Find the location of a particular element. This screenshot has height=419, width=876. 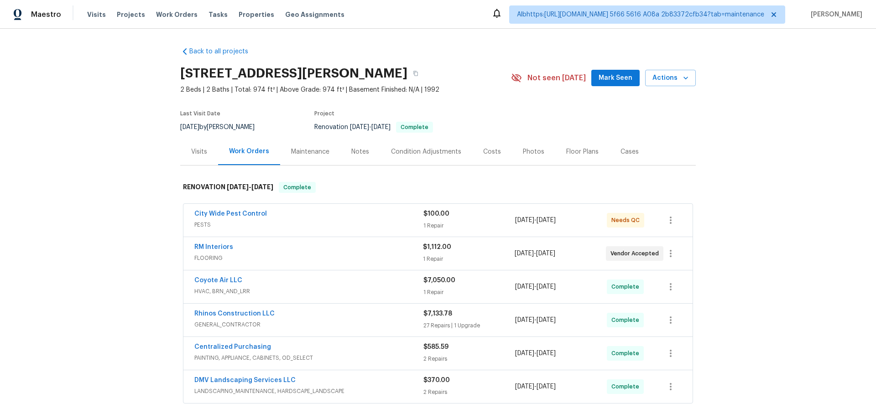

div: Work Orders is located at coordinates (249, 151).